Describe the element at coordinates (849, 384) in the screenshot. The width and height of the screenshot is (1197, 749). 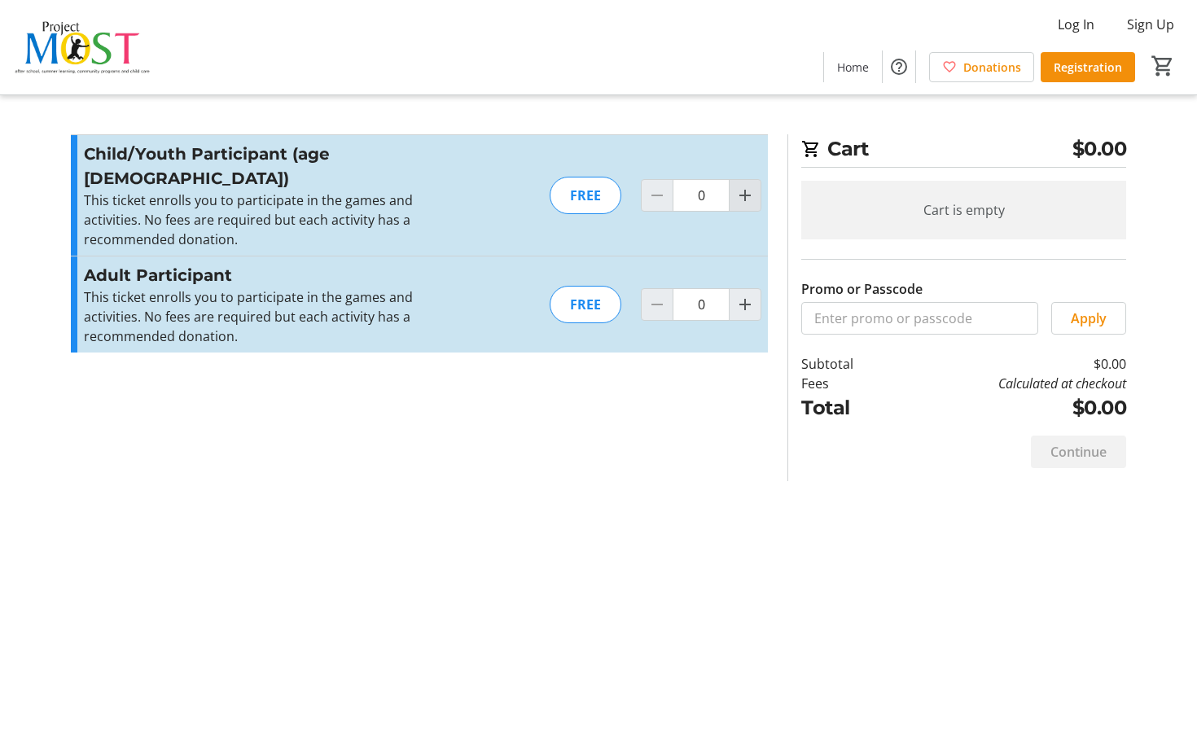
I see `td: Fees` at that location.